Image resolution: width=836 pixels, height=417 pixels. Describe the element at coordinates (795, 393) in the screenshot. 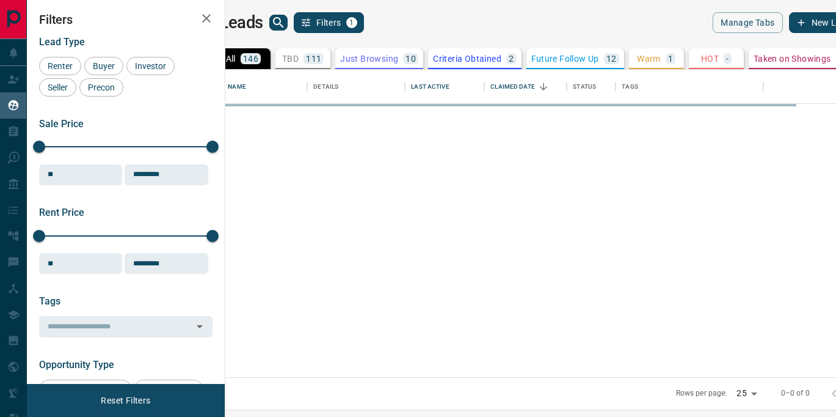

I see `p: 0–0 of 0` at that location.